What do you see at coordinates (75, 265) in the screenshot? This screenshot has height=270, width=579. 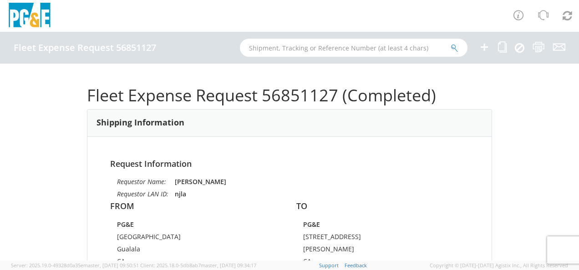 I see `span: Server: 2025.19.0-49328d0a35e` at bounding box center [75, 265].